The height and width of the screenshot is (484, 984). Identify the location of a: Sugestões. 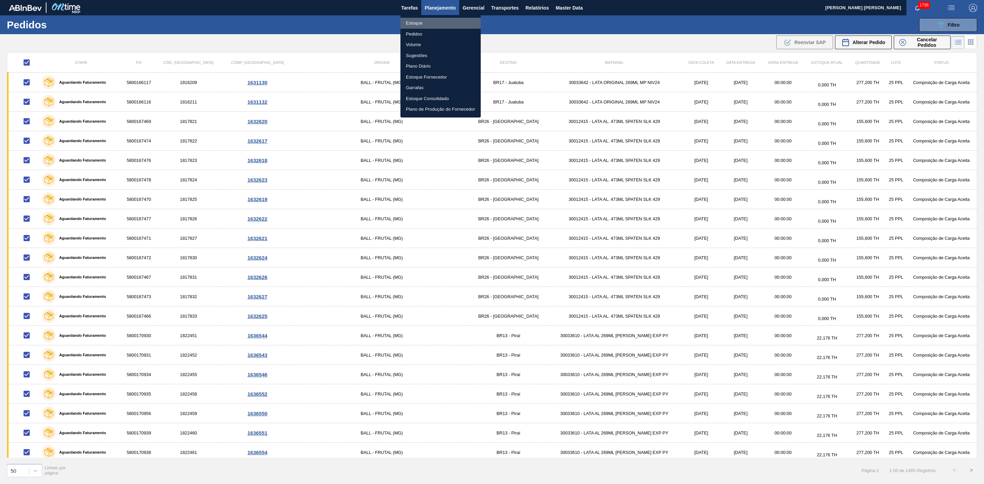
(440, 56).